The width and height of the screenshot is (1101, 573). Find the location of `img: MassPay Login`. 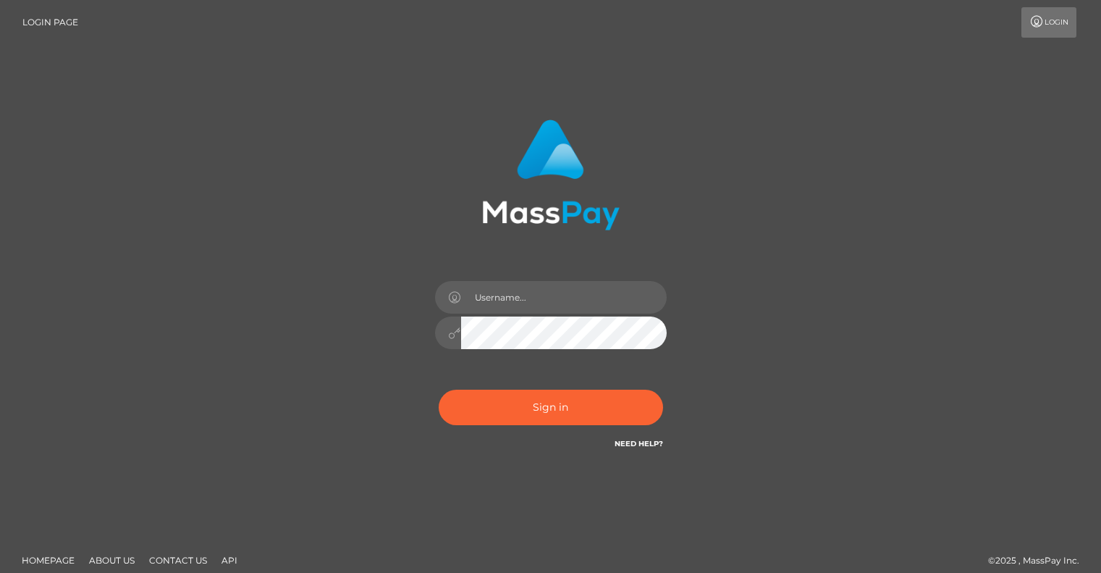

img: MassPay Login is located at coordinates (551, 174).